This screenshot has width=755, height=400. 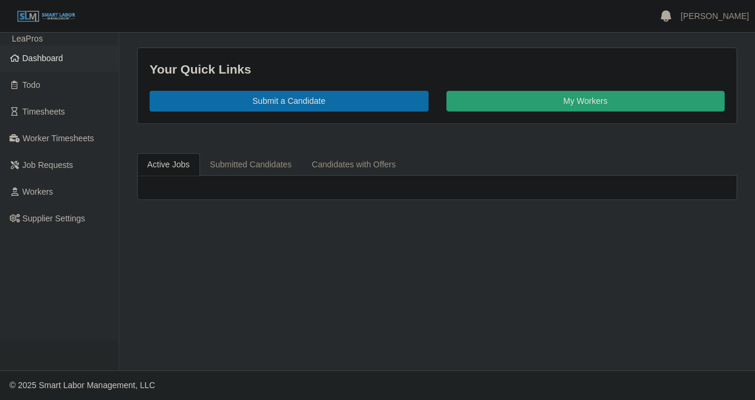 I want to click on span: Workers, so click(x=38, y=192).